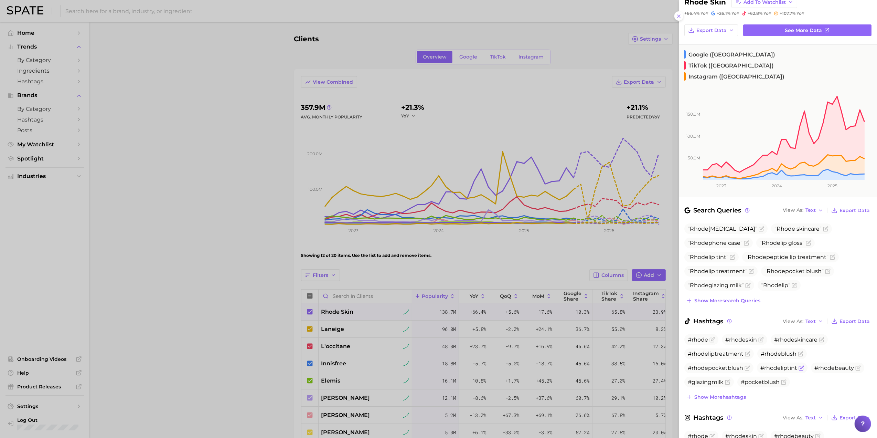  Describe the element at coordinates (708, 257) in the screenshot. I see `span: lip tint` at that location.